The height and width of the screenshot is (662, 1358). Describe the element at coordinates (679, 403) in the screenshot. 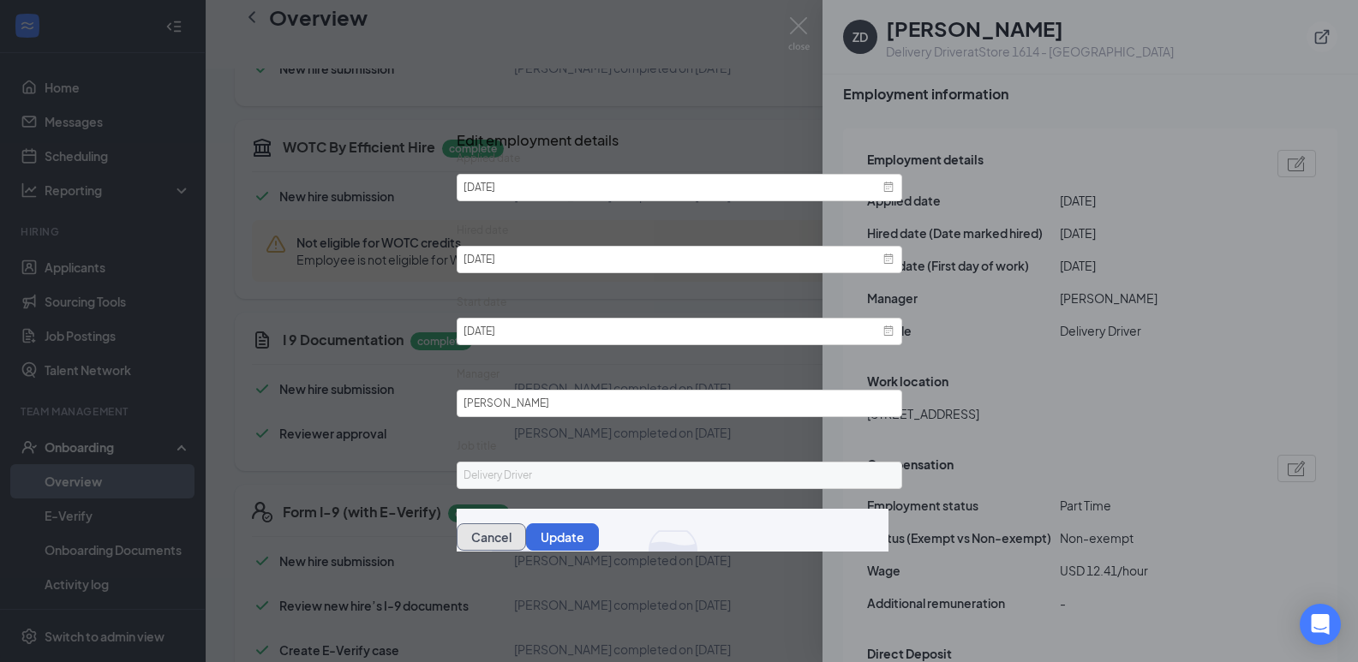

I see `input: Manager` at that location.